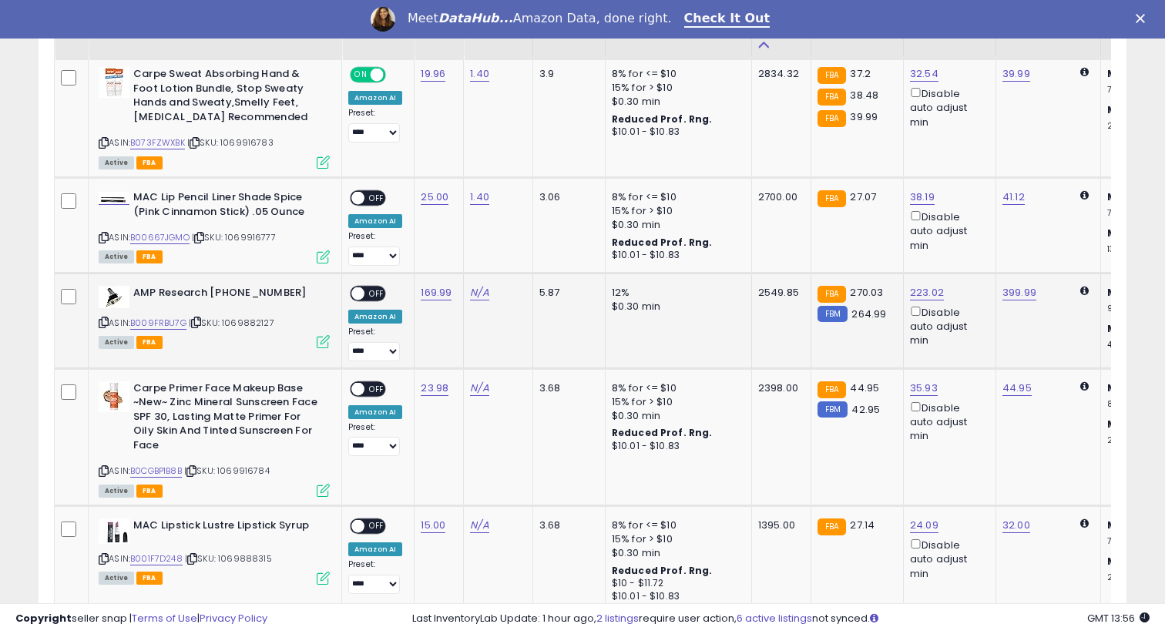 Image resolution: width=1165 pixels, height=634 pixels. I want to click on a: 38.19, so click(922, 197).